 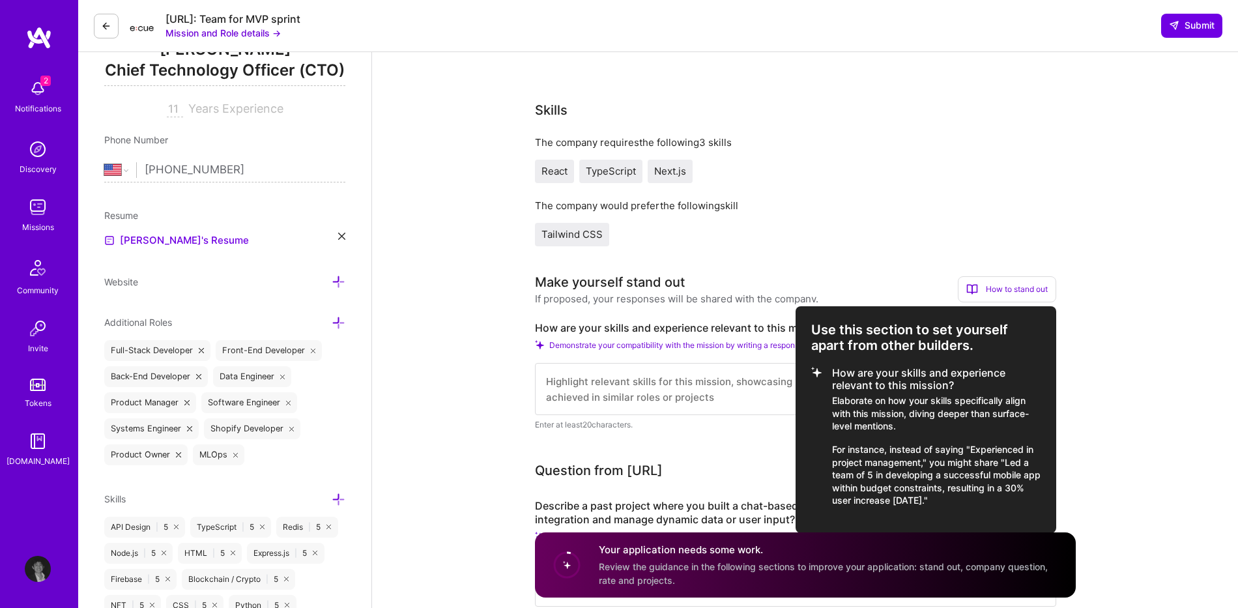 What do you see at coordinates (829, 550) in the screenshot?
I see `h4: Your application needs some work.` at bounding box center [829, 550].